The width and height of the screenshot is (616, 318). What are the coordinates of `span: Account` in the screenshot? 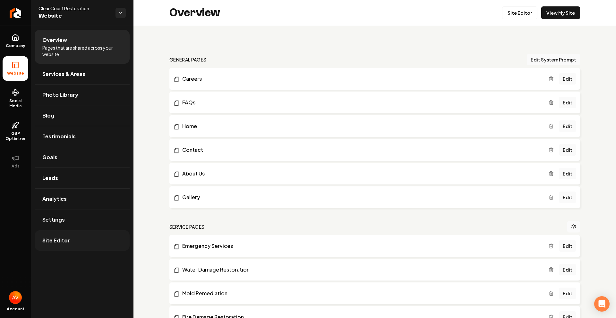 It's located at (15, 309).